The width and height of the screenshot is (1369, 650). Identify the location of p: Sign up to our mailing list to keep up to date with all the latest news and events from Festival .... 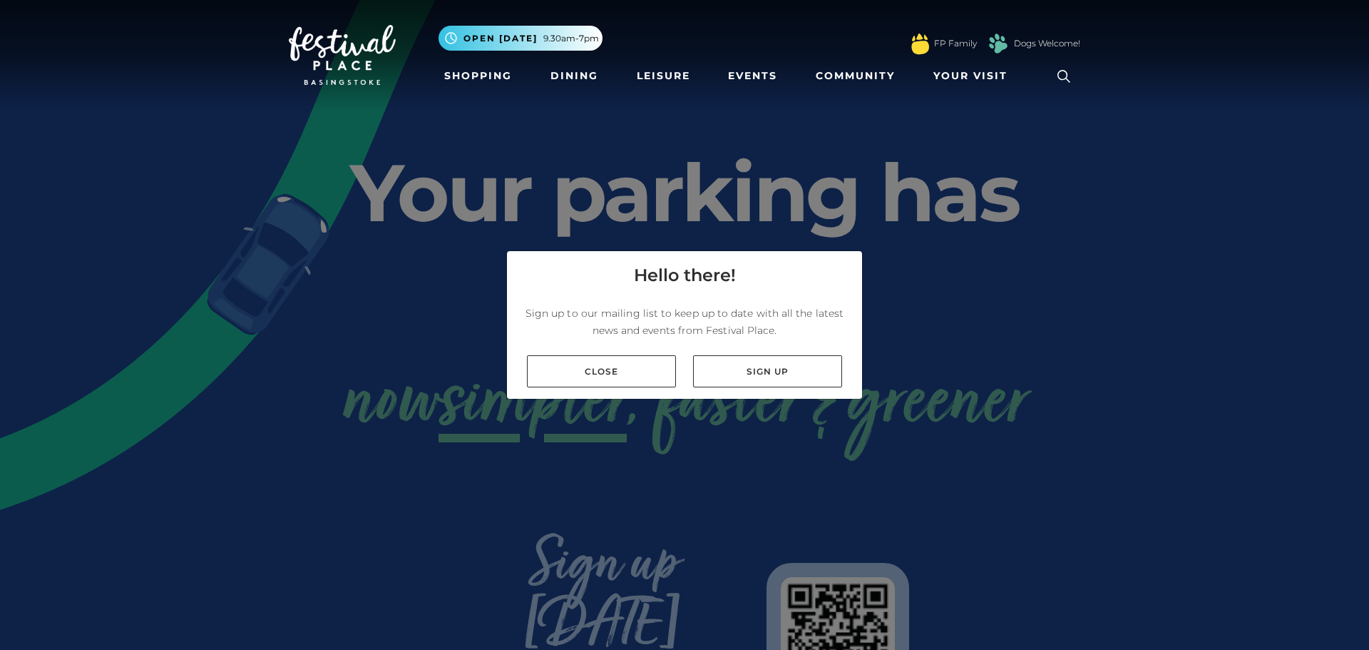
(685, 322).